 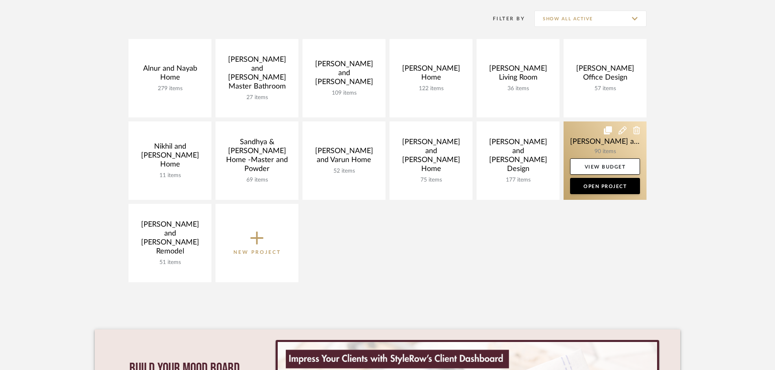 I want to click on button: New Project, so click(x=257, y=243).